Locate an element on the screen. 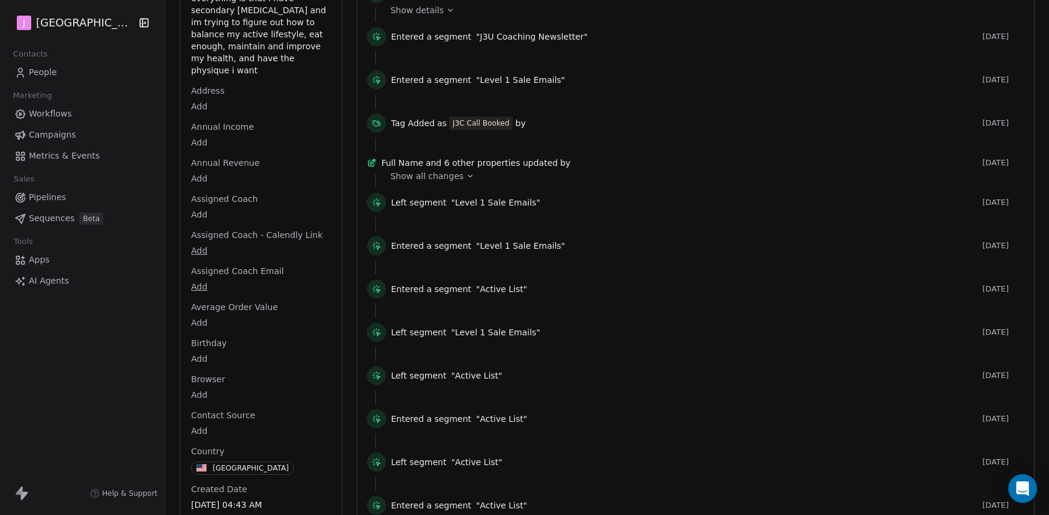 This screenshot has height=515, width=1049. a: People is located at coordinates (82, 72).